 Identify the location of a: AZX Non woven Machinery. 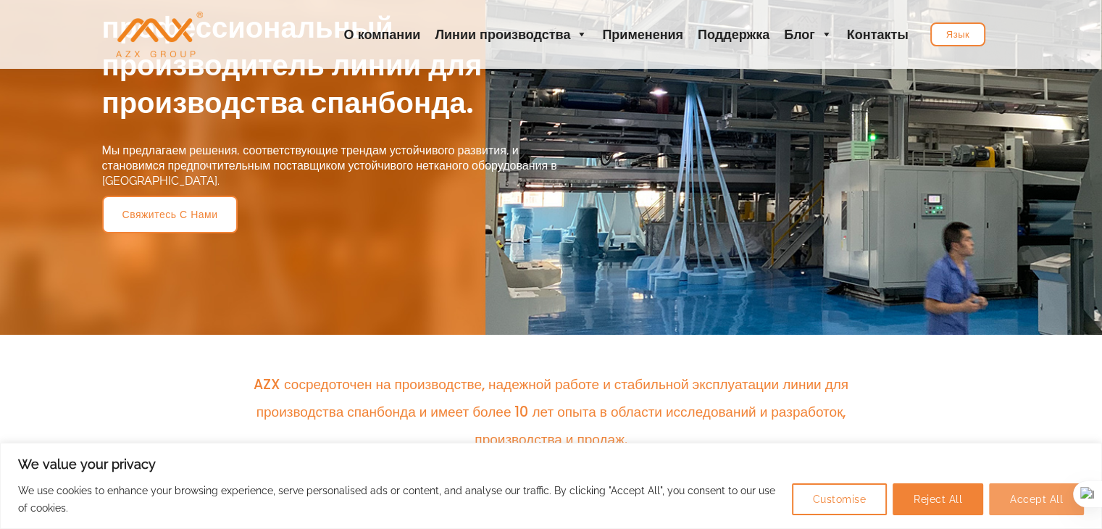
(159, 33).